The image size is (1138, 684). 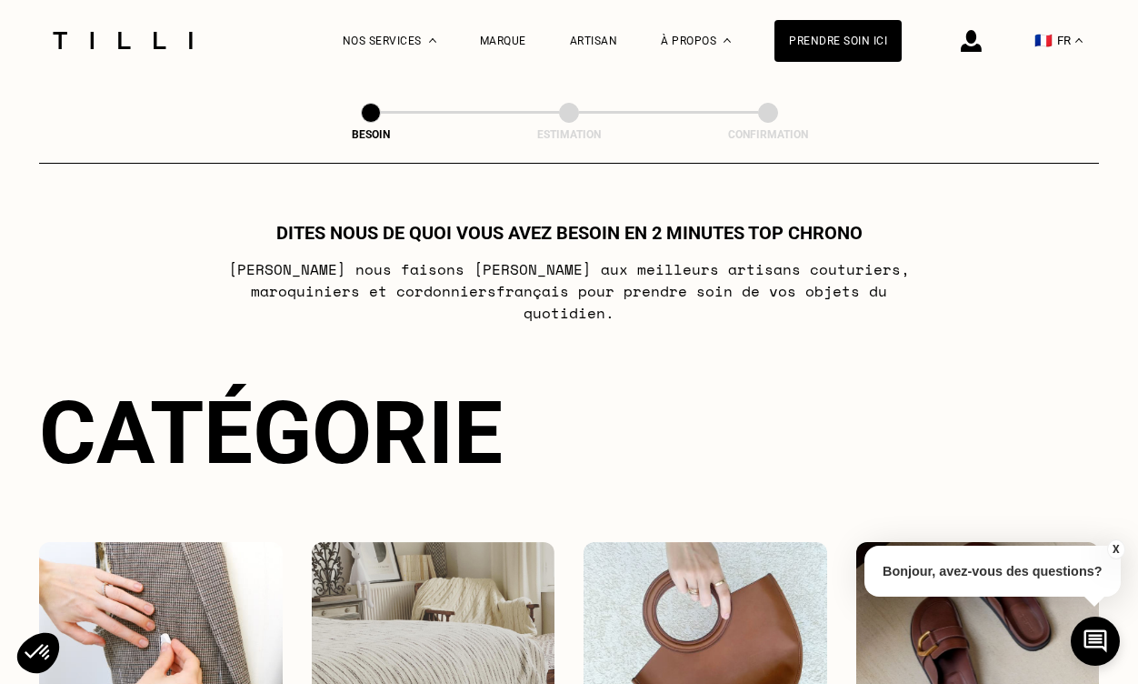 I want to click on img: menu déroulant, so click(x=1079, y=40).